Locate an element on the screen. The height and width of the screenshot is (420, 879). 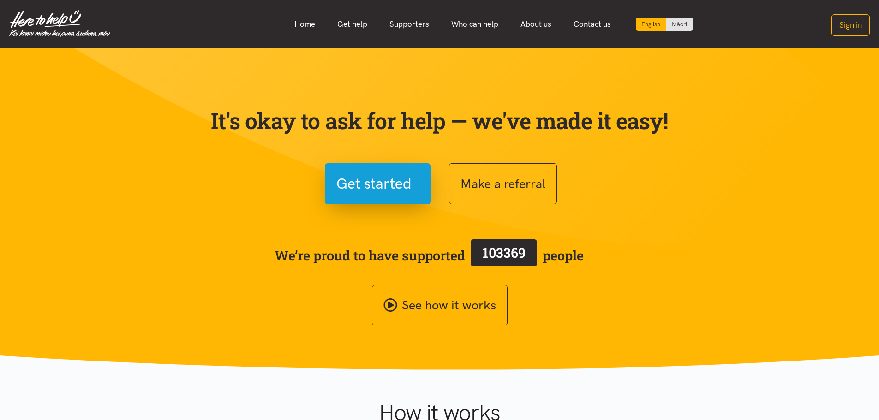
span: 103369 is located at coordinates (504, 253).